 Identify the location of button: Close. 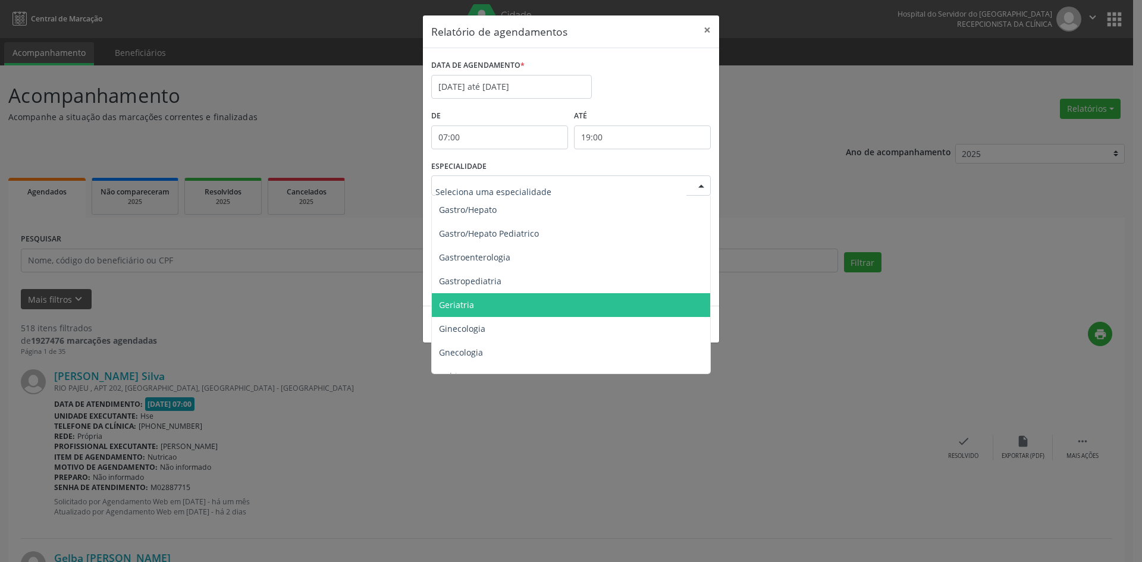
(707, 30).